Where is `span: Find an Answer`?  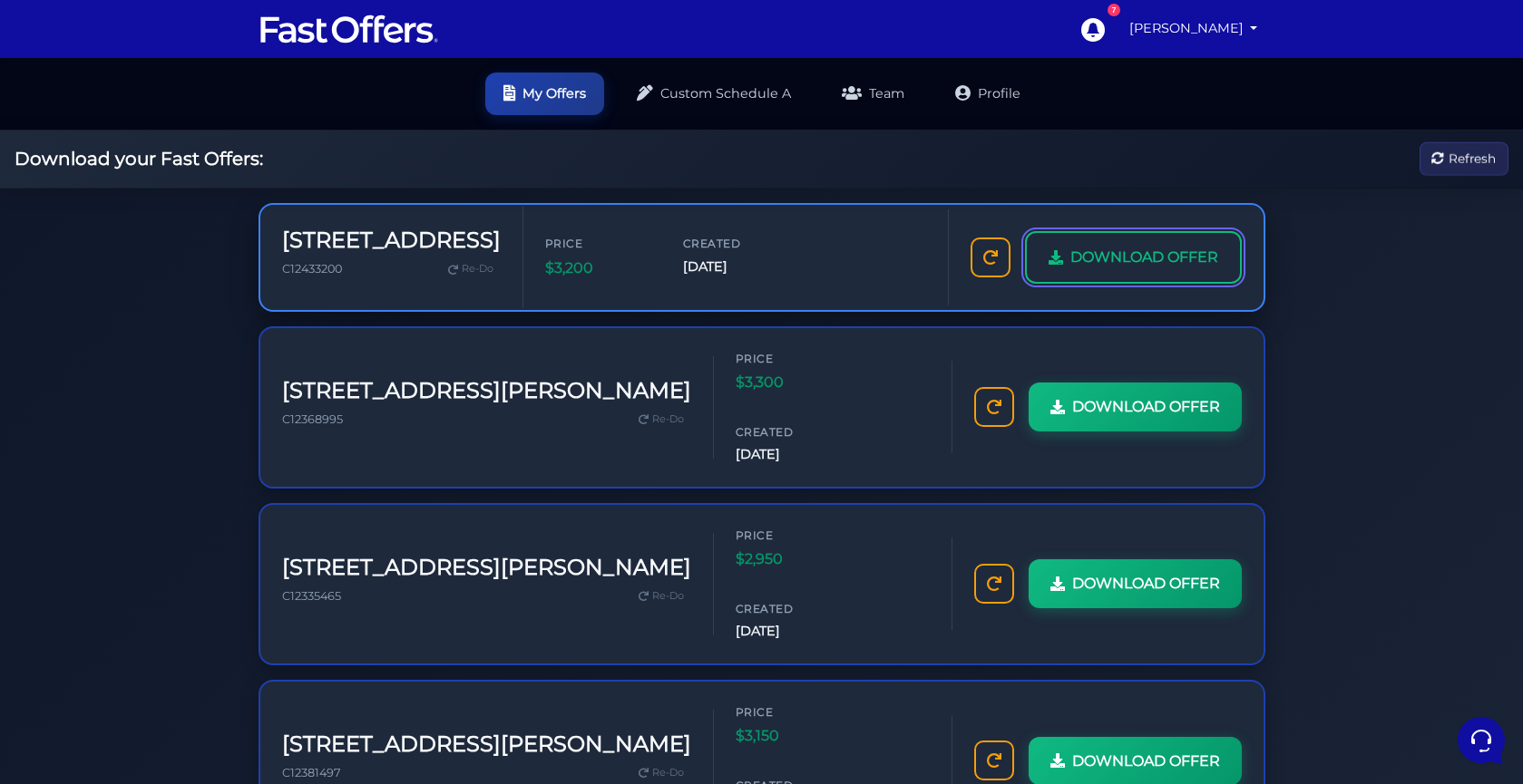 span: Find an Answer is located at coordinates (77, 261).